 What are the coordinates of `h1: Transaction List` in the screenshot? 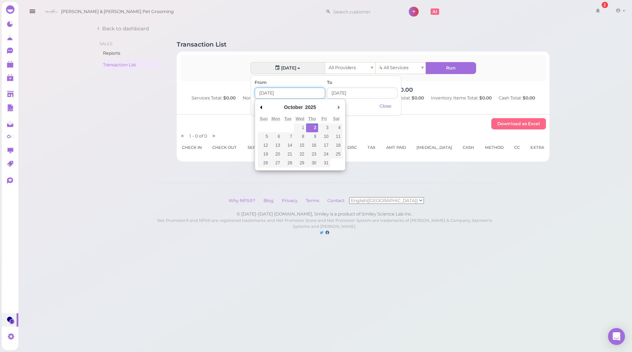 It's located at (201, 44).